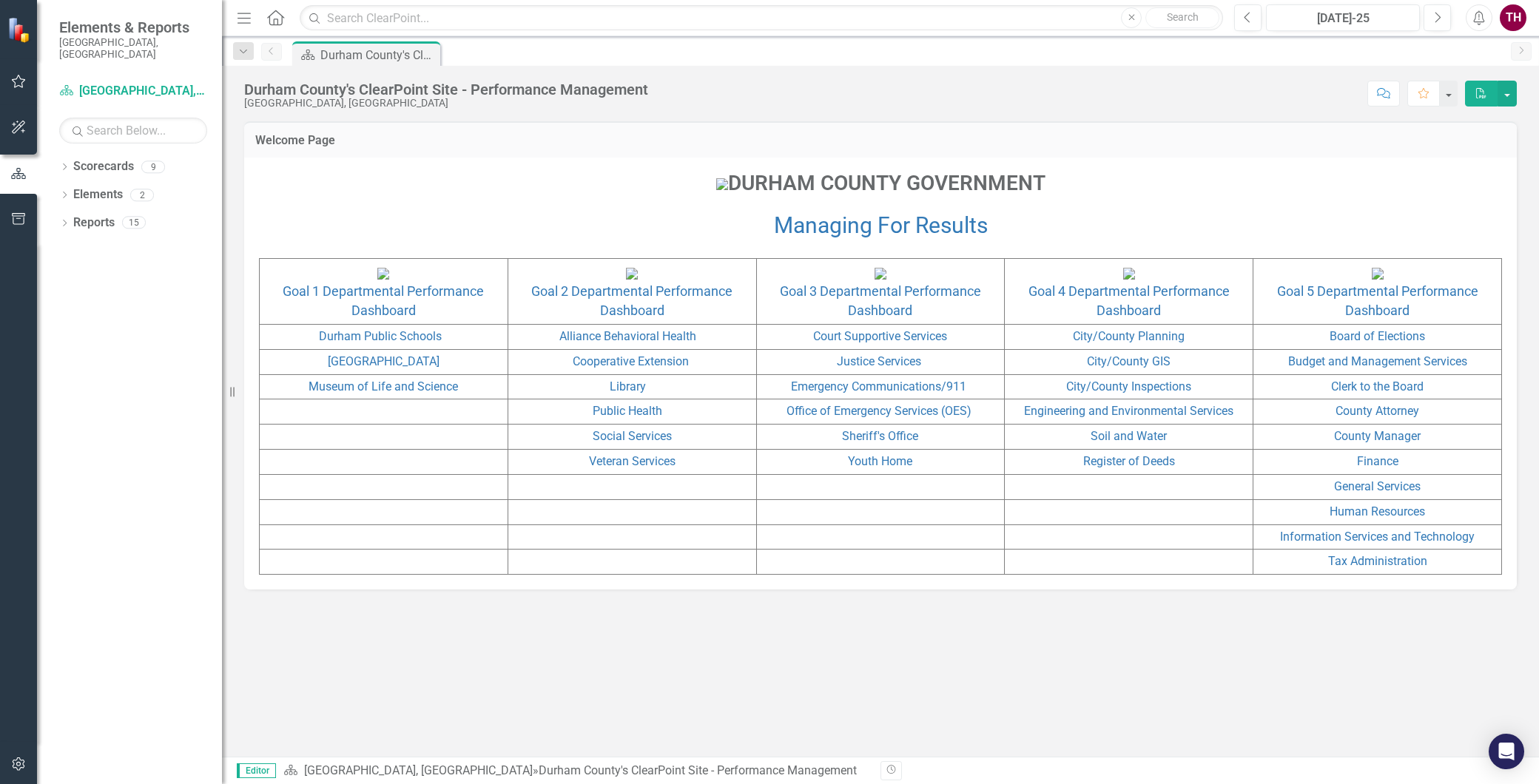  What do you see at coordinates (1128, 410) in the screenshot?
I see `a: Engineering and Environmental Services` at bounding box center [1128, 410].